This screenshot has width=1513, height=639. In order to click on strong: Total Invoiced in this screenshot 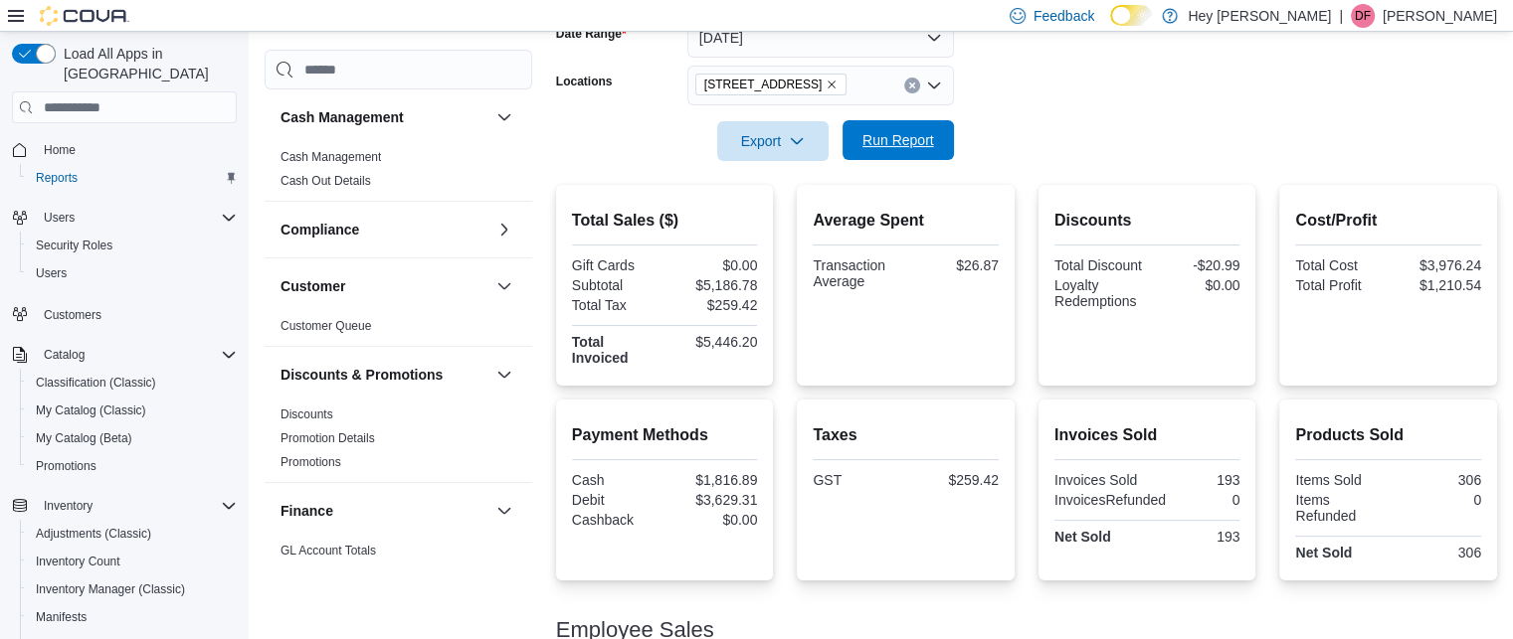, I will do `click(600, 350)`.